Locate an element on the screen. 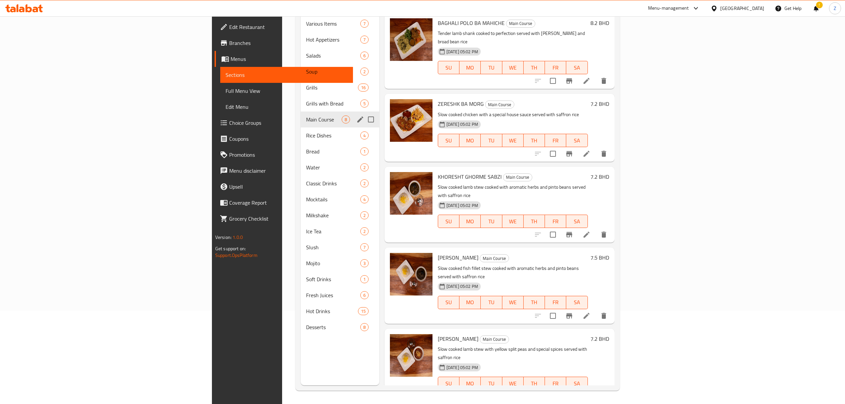  span: Mocktails is located at coordinates (333, 199).